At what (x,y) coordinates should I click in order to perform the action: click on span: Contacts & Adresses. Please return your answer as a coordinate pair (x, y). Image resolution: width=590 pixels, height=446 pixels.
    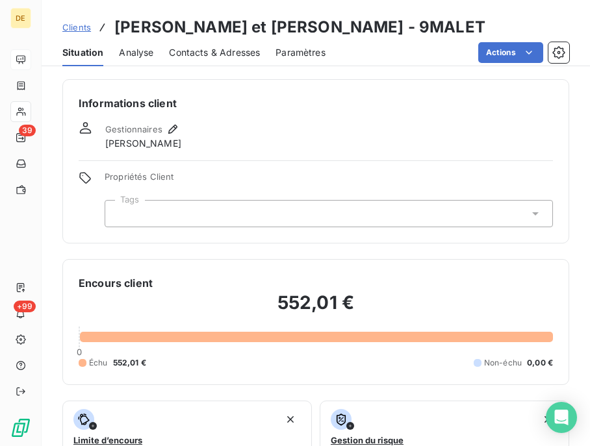
    Looking at the image, I should click on (214, 53).